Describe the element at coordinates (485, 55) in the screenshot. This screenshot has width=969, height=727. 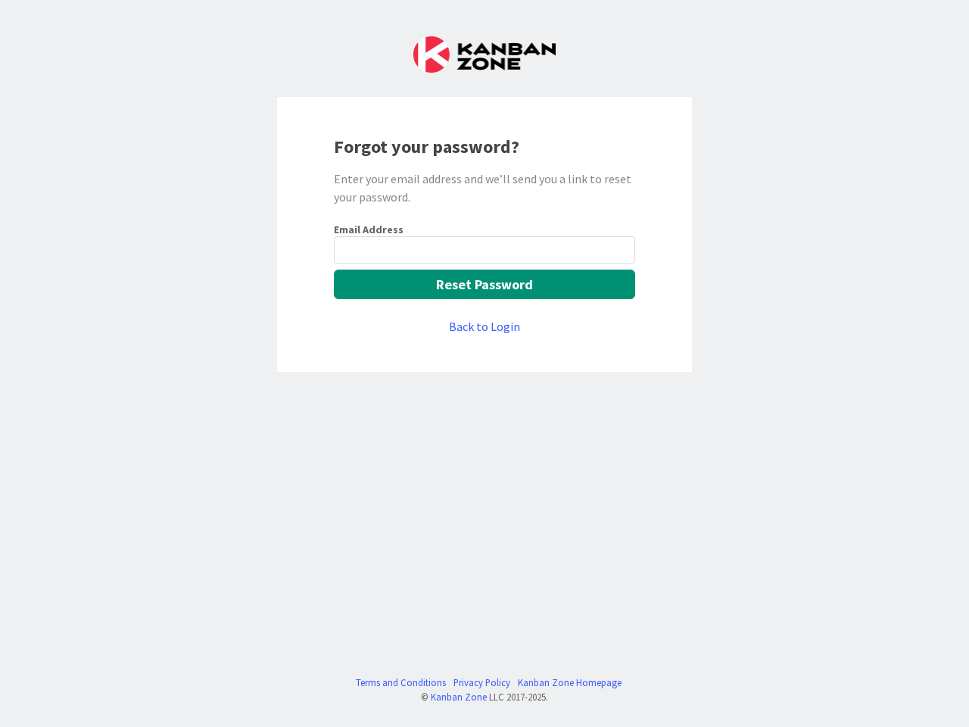
I see `img: Kanban Zone` at that location.